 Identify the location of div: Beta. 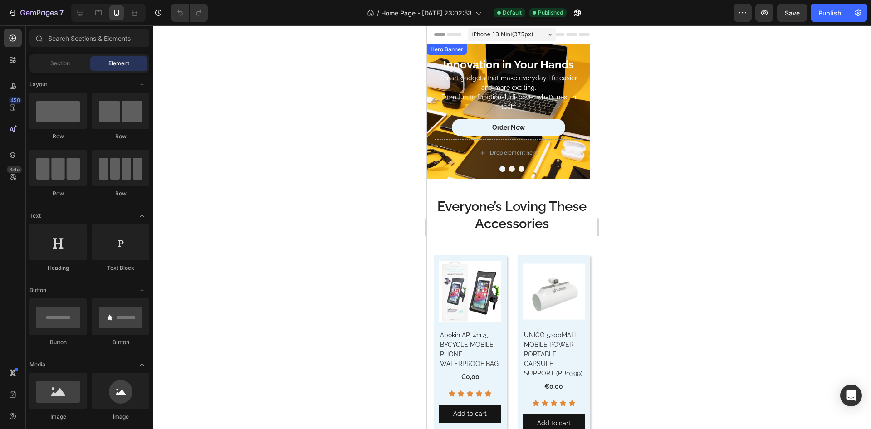
(14, 170).